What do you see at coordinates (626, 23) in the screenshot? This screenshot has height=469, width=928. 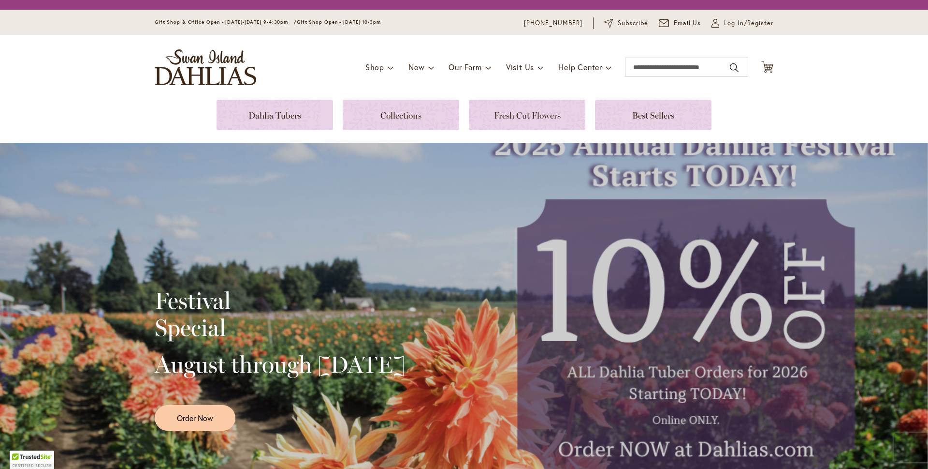 I see `a: Subscribe` at bounding box center [626, 23].